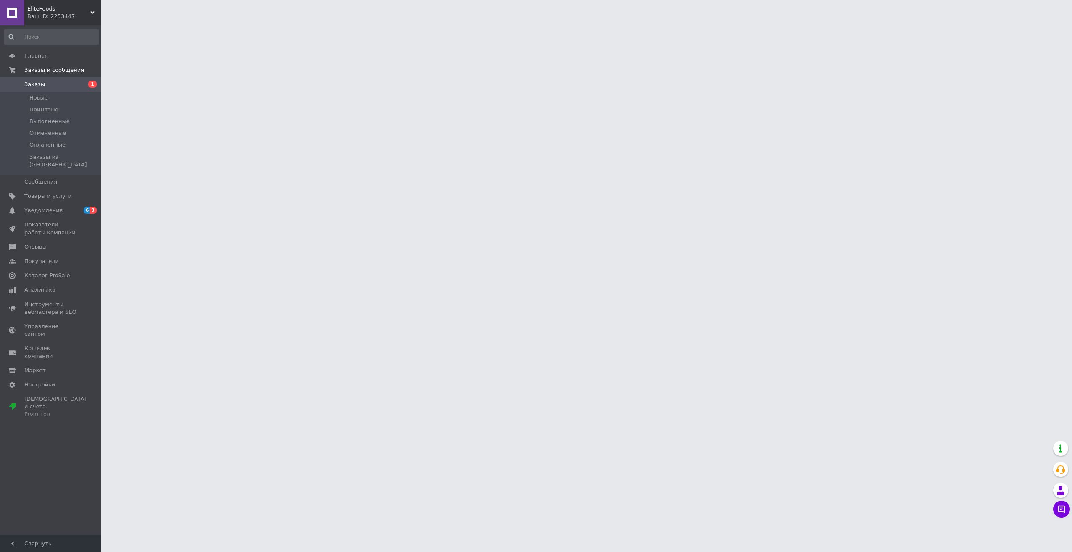 Image resolution: width=1072 pixels, height=552 pixels. Describe the element at coordinates (92, 84) in the screenshot. I see `span: 1` at that location.